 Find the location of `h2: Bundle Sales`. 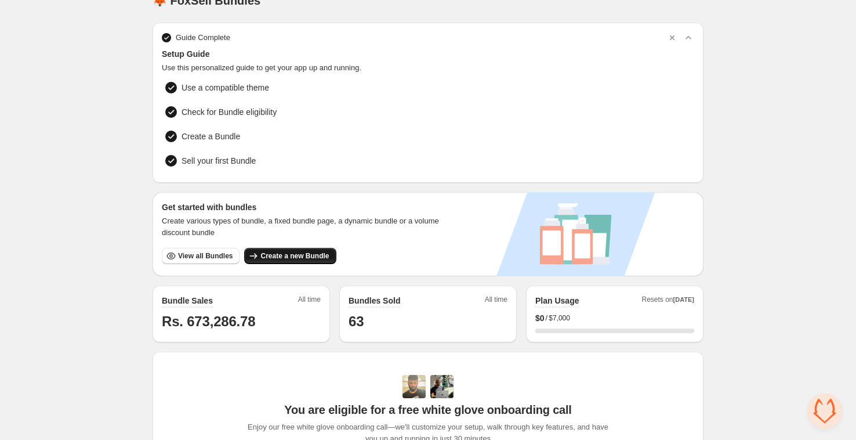

h2: Bundle Sales is located at coordinates (187, 300).